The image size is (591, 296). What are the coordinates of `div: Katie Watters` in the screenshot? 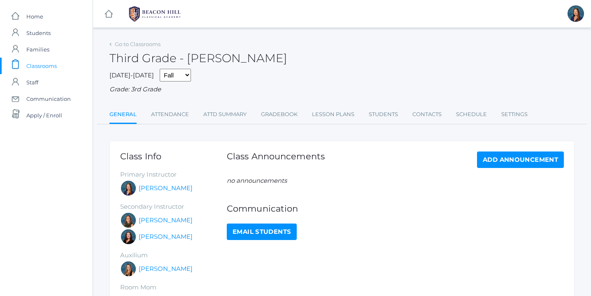 It's located at (128, 237).